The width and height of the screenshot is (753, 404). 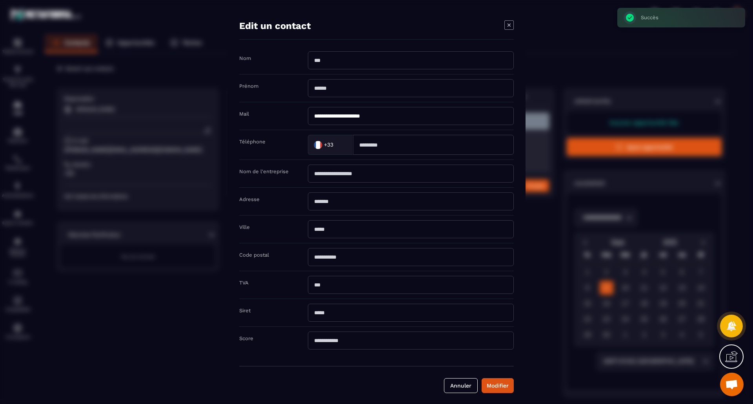 What do you see at coordinates (244, 283) in the screenshot?
I see `label: TVA` at bounding box center [244, 283].